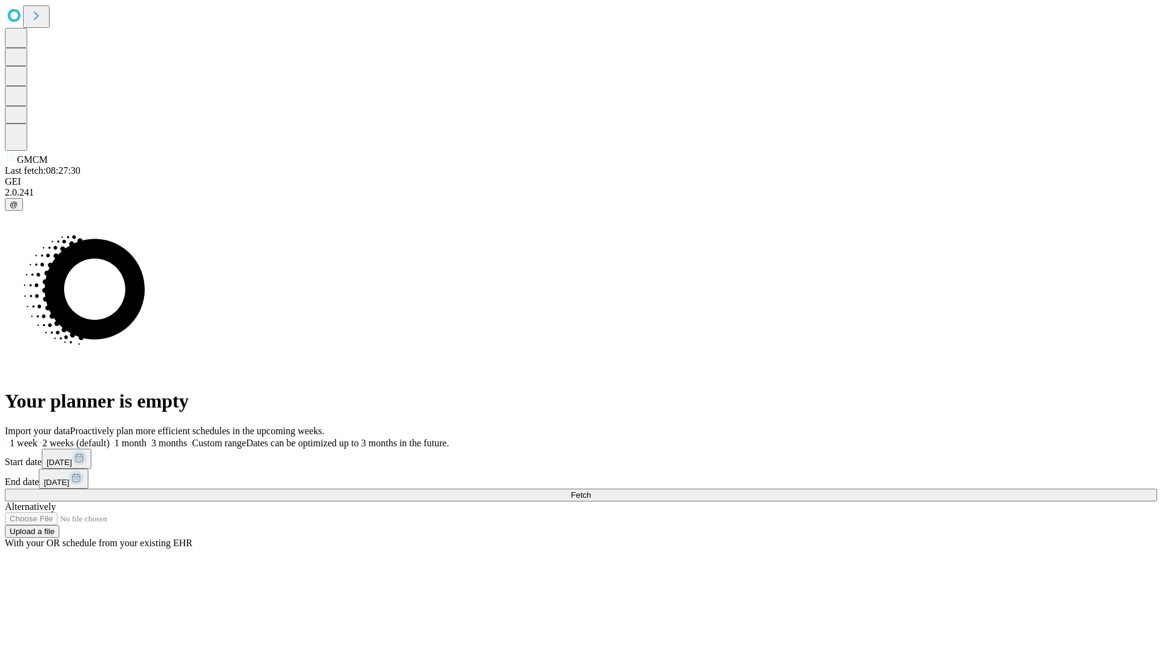 The image size is (1162, 654). Describe the element at coordinates (581, 182) in the screenshot. I see `div: GEI` at that location.